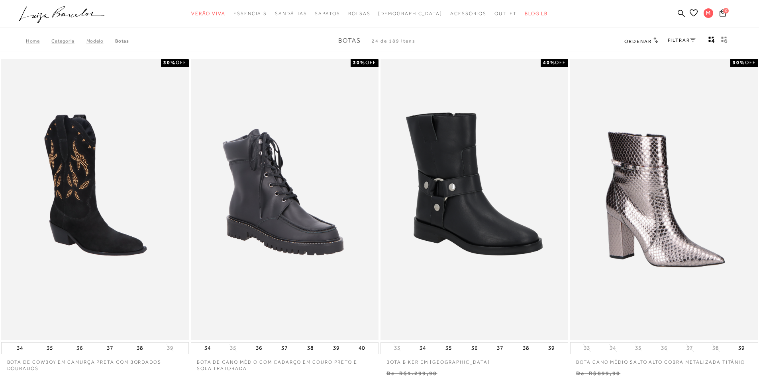  What do you see at coordinates (362, 349) in the screenshot?
I see `button: 40` at bounding box center [362, 349].